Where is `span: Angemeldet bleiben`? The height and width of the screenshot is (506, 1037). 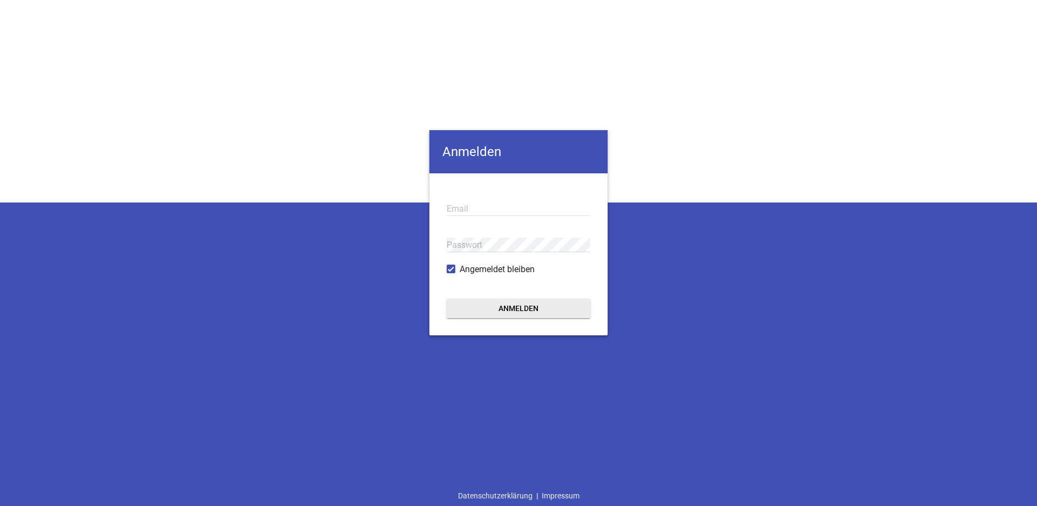 span: Angemeldet bleiben is located at coordinates (497, 270).